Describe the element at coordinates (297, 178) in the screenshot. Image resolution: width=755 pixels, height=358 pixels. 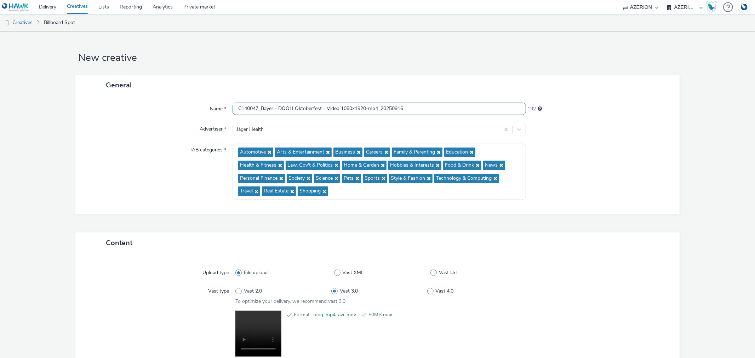
I see `span: Society` at that location.